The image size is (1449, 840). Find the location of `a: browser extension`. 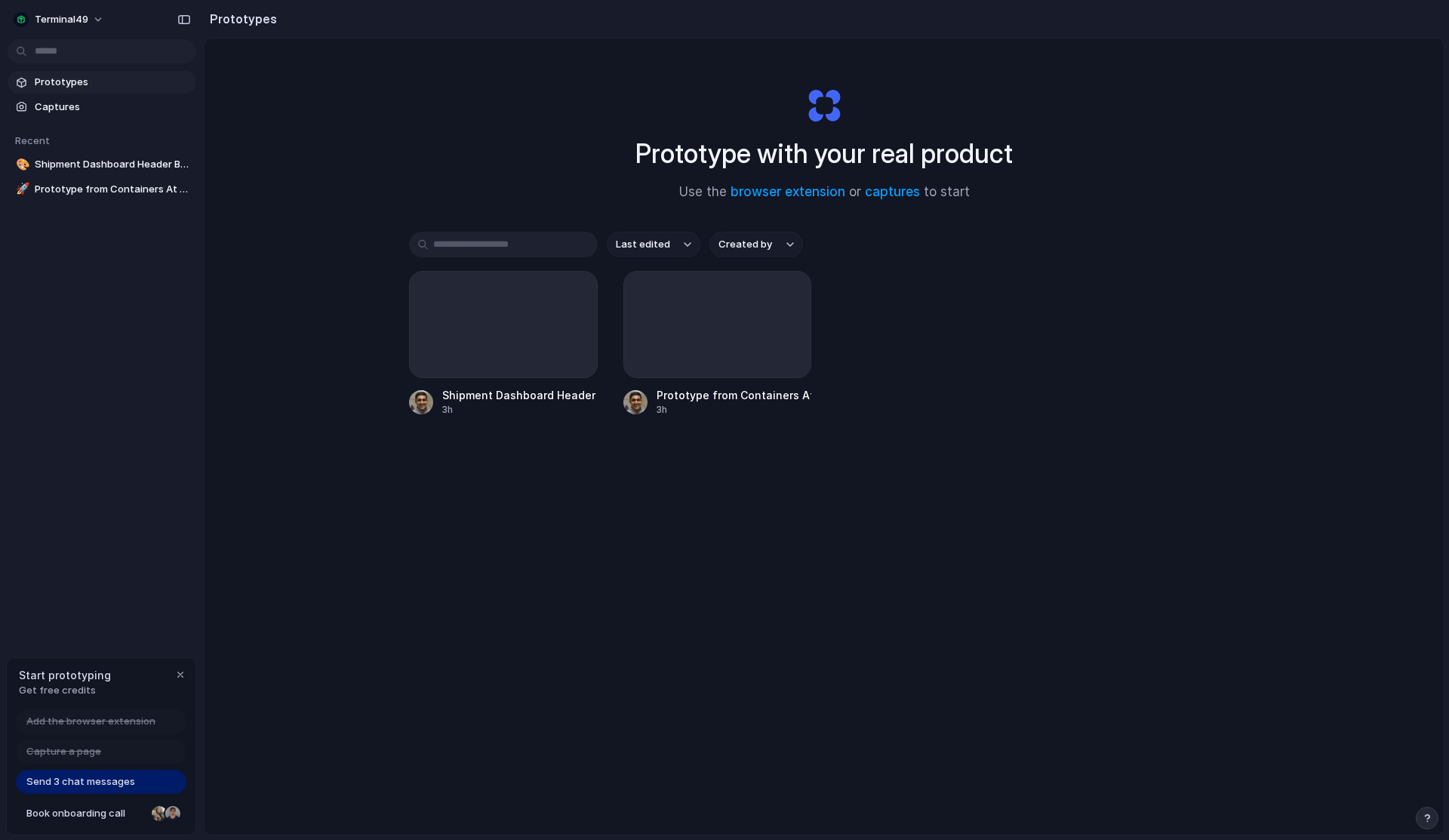

a: browser extension is located at coordinates (788, 191).